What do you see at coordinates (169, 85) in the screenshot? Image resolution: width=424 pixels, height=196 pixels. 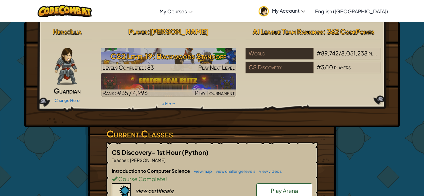 I see `a: Rank: #35 / 4,996Play Tournament` at bounding box center [169, 85].